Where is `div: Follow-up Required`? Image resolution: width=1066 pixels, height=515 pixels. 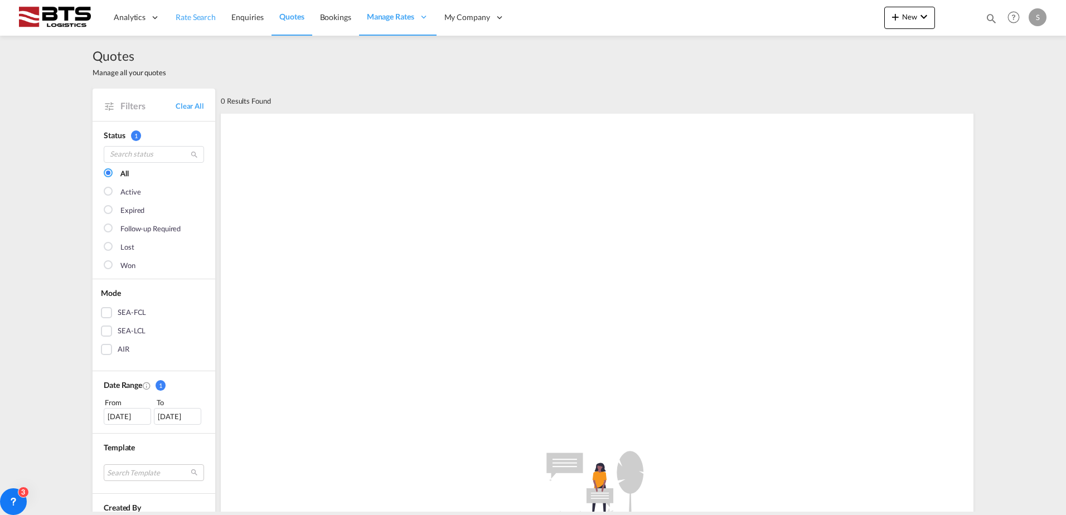 div: Follow-up Required is located at coordinates (151, 229).